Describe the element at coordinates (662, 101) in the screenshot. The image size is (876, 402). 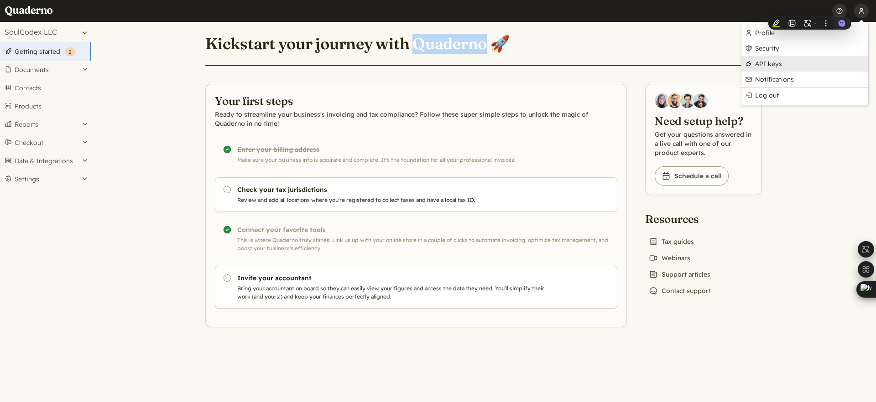
I see `img: Diana Carrasco, Account Executive at Quaderno` at that location.